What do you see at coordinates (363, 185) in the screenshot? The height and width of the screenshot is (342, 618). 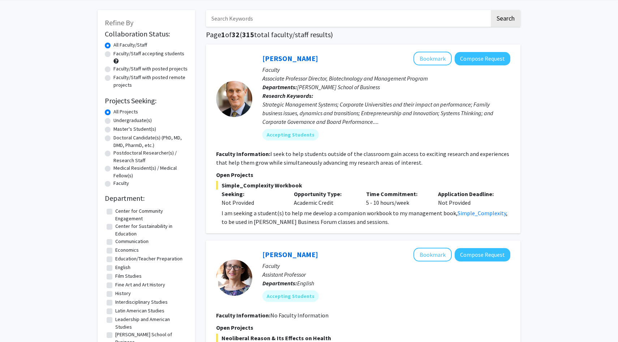 I see `span: Simple_Complexity Workbook` at bounding box center [363, 185].